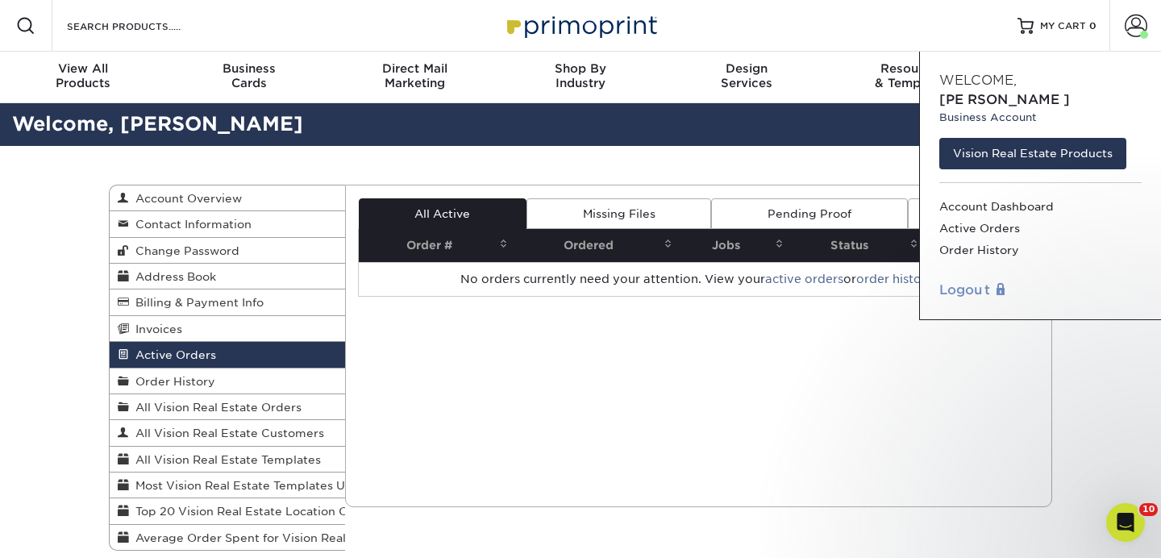 This screenshot has height=558, width=1161. Describe the element at coordinates (249, 76) in the screenshot. I see `div: Cards` at that location.